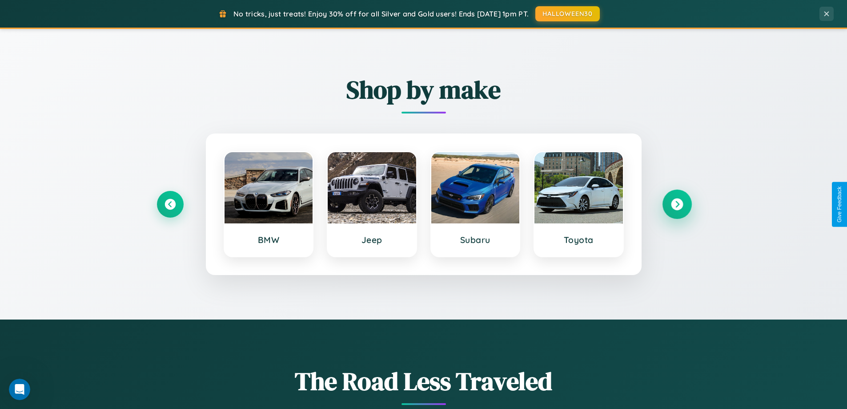  What do you see at coordinates (269, 240) in the screenshot?
I see `h3: BMW` at bounding box center [269, 240].